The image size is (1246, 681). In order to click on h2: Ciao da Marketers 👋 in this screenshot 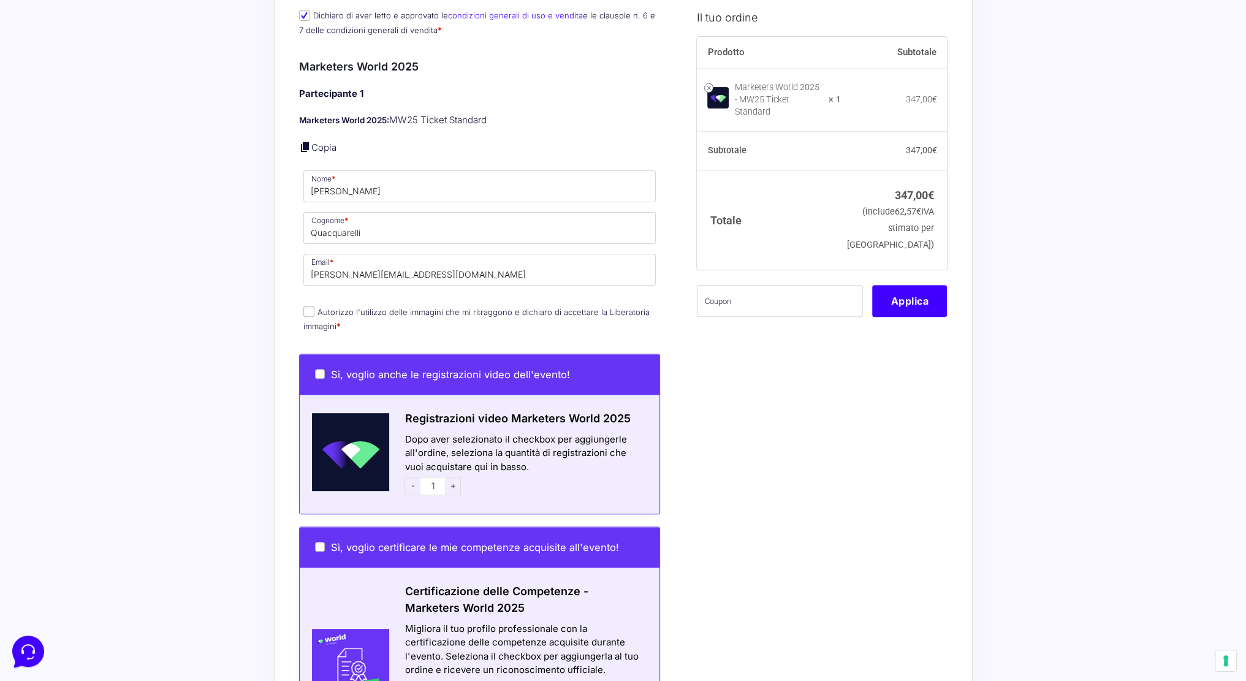, I will do `click(108, 20)`.